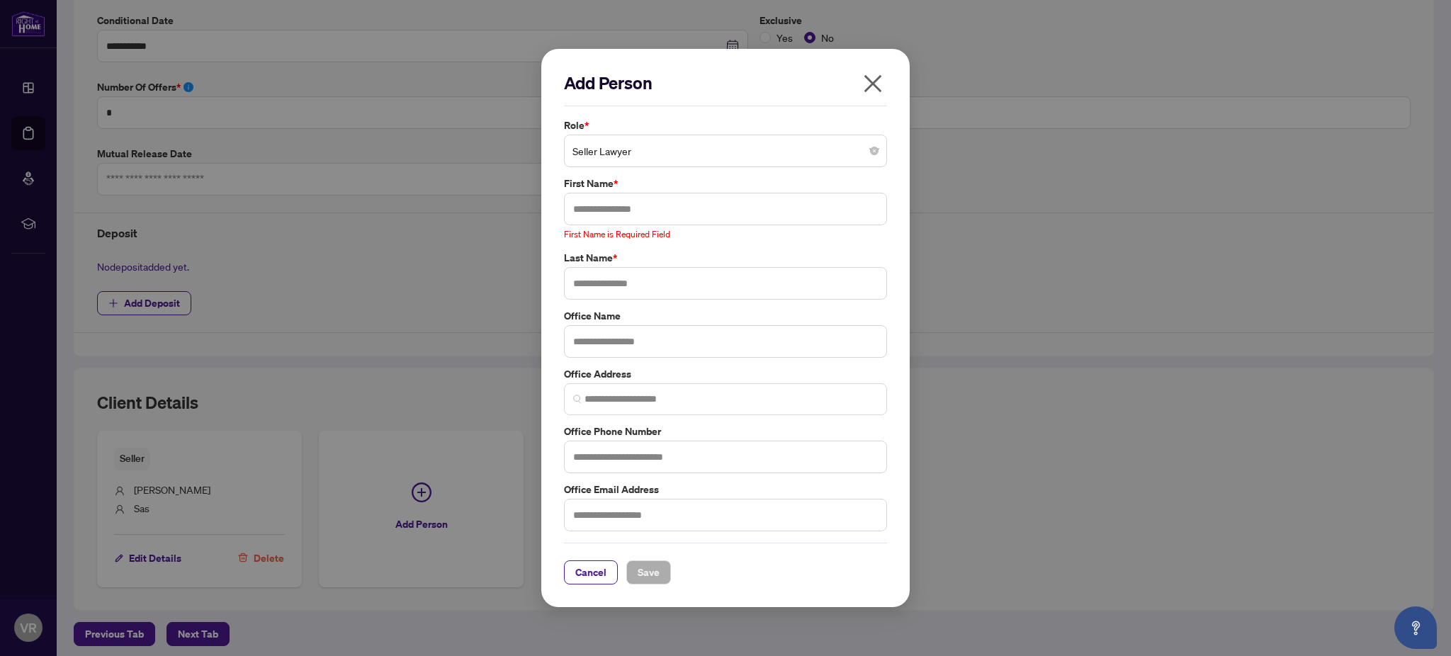  What do you see at coordinates (577, 399) in the screenshot?
I see `img: search_icon` at bounding box center [577, 399].